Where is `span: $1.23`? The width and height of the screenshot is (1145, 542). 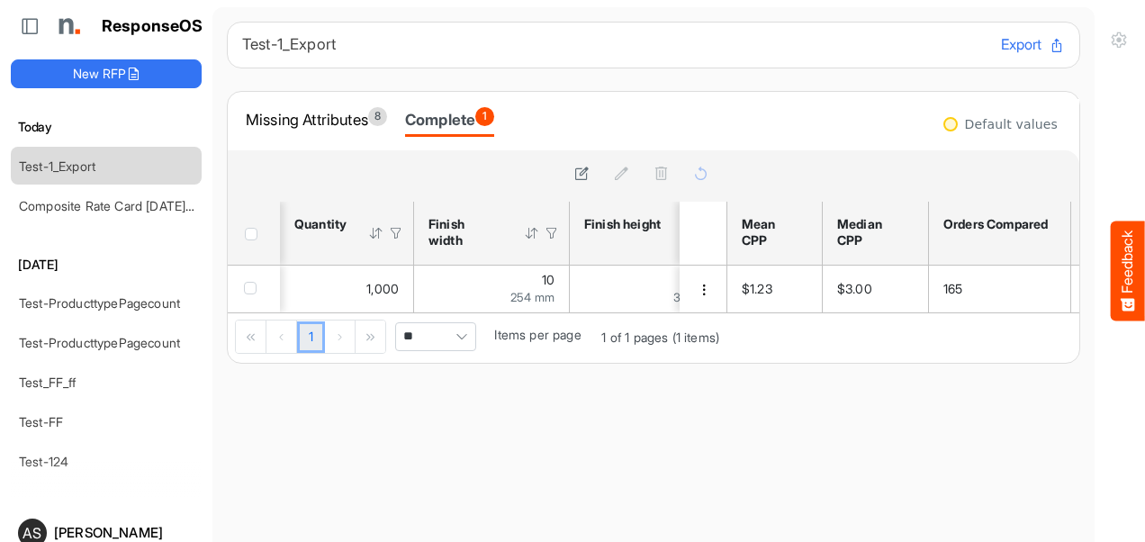 span: $1.23 is located at coordinates (757, 288).